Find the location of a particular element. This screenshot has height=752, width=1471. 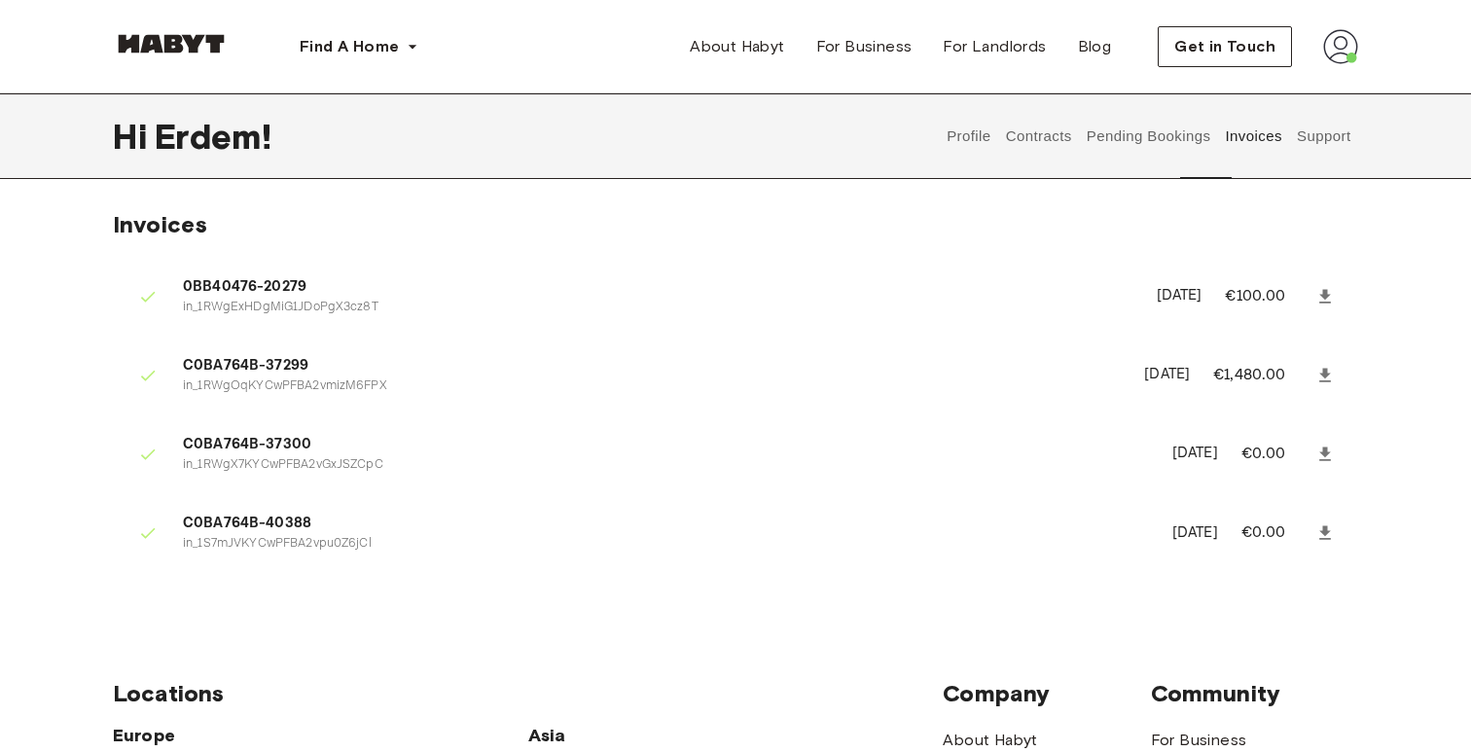

span: Erdem ! is located at coordinates (213, 136).